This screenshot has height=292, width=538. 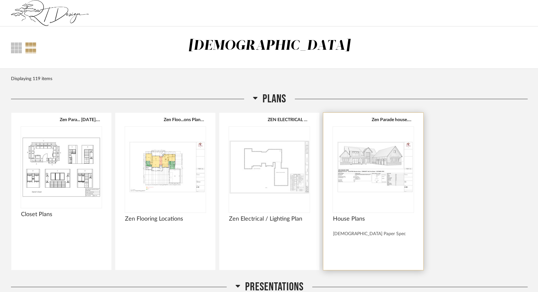 I want to click on div: Displaying 119 items, so click(x=268, y=79).